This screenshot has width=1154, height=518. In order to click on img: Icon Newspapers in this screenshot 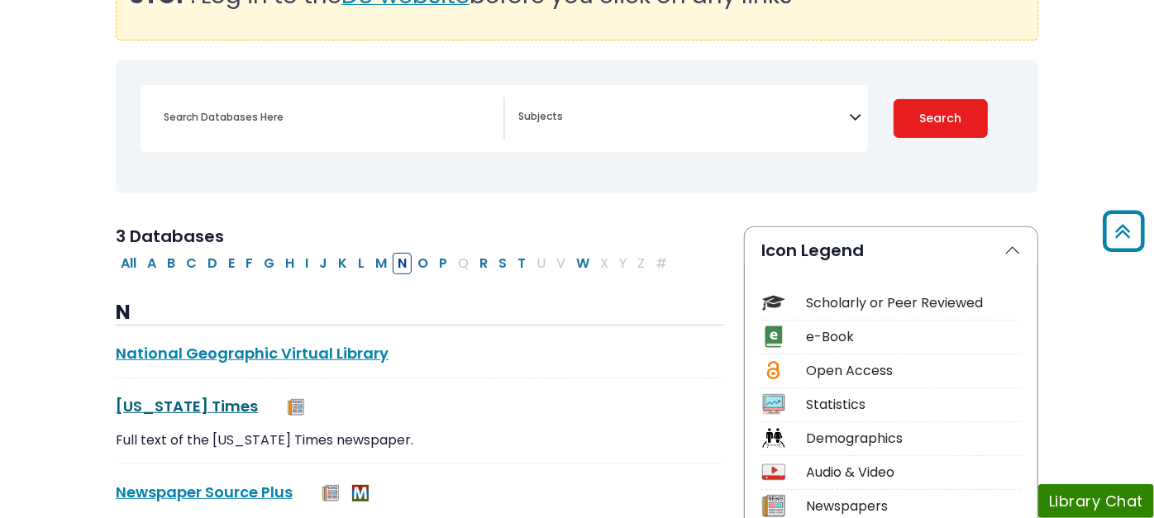, I will do `click(773, 506)`.